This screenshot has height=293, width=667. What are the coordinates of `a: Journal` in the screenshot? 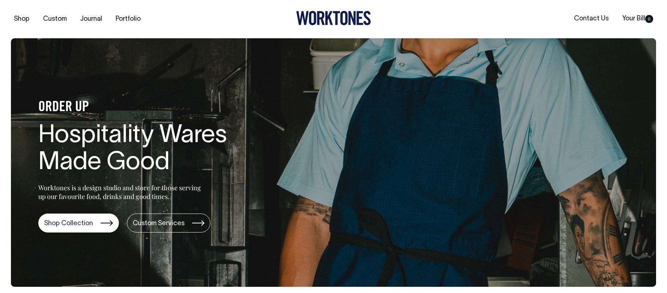 It's located at (91, 19).